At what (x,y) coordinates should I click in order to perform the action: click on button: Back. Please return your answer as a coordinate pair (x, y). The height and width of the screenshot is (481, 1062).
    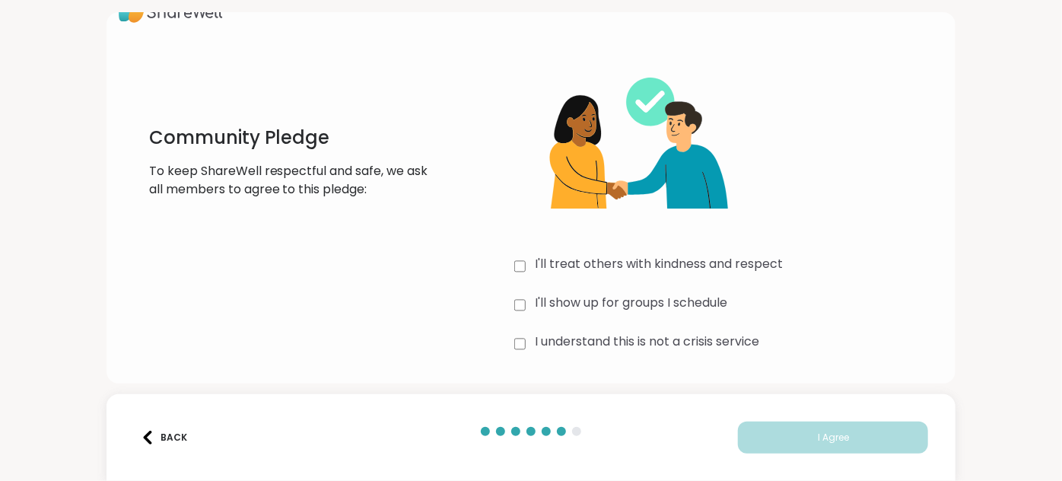
    Looking at the image, I should click on (164, 437).